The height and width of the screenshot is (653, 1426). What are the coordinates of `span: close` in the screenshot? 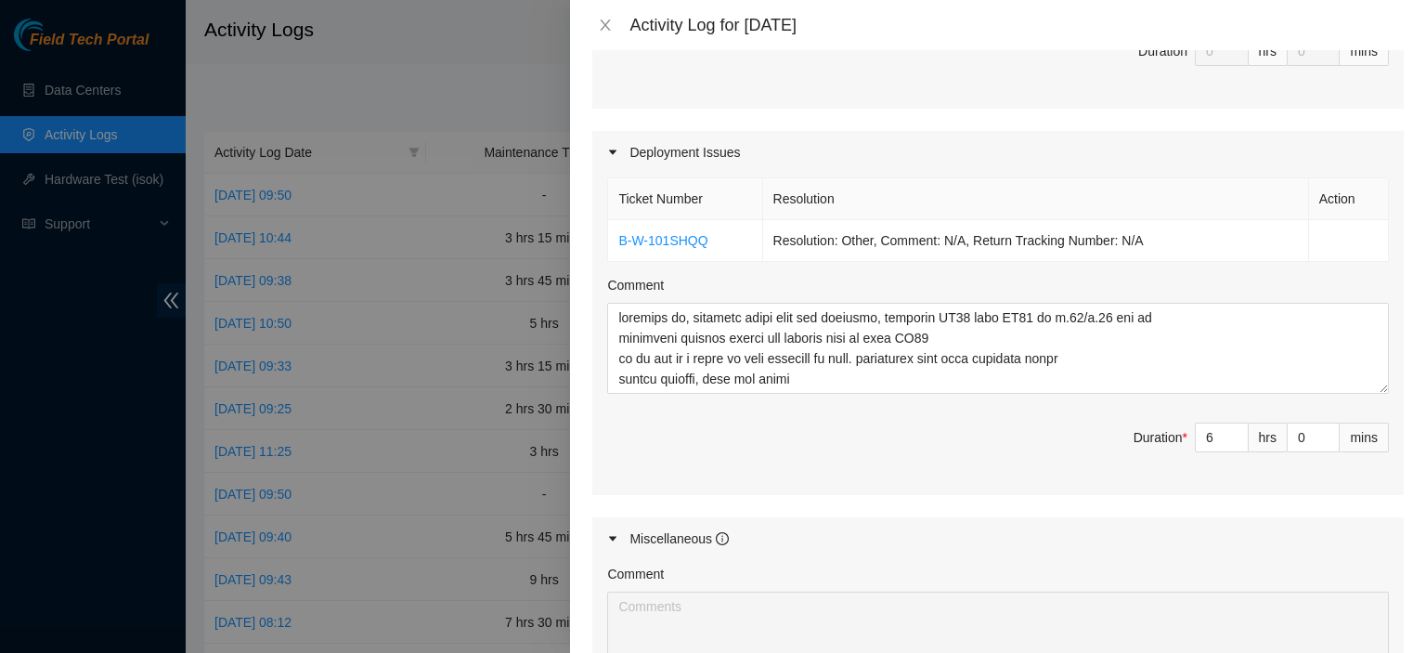 It's located at (605, 25).